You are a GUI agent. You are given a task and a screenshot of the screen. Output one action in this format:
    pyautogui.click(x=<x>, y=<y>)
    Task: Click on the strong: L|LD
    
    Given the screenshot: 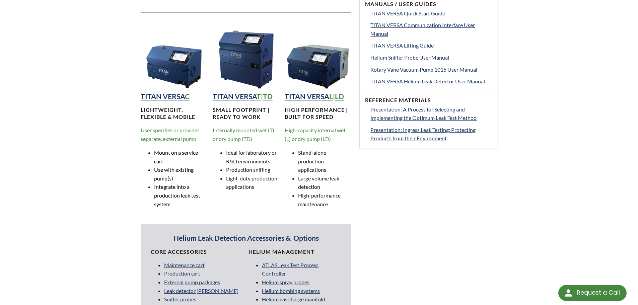 What is the action you would take?
    pyautogui.click(x=336, y=96)
    